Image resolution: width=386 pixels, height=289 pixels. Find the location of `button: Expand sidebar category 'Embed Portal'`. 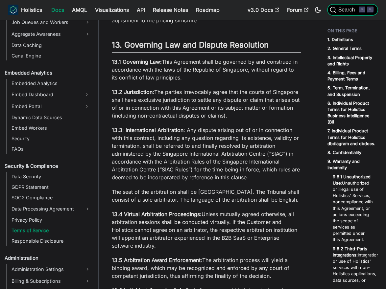

button: Expand sidebar category 'Embed Portal' is located at coordinates (87, 106).